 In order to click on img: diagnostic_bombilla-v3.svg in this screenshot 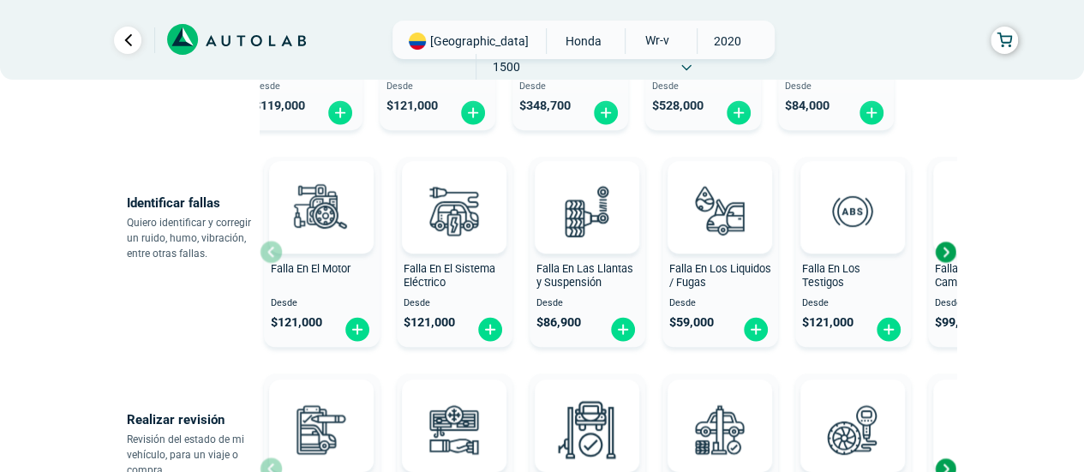, I will do `click(454, 211)`.